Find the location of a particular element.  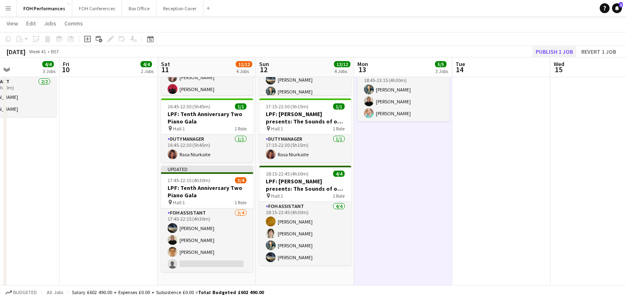

span: Sat is located at coordinates (166, 64).